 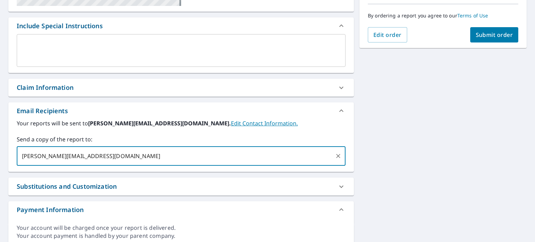 What do you see at coordinates (338, 156) in the screenshot?
I see `button: Clear` at bounding box center [338, 156].